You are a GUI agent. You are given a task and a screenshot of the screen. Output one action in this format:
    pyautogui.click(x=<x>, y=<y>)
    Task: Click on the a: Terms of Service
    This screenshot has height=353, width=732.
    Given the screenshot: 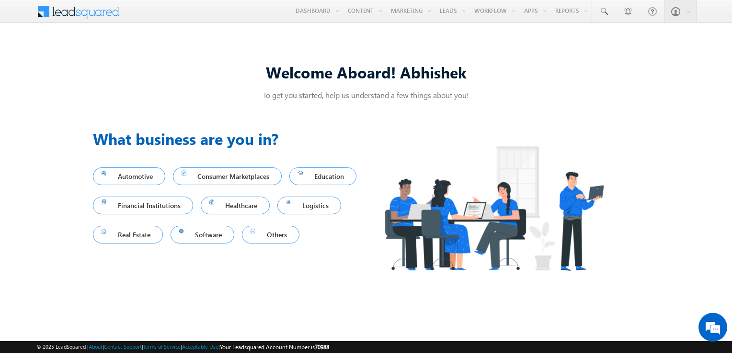 What is the action you would take?
    pyautogui.click(x=162, y=347)
    